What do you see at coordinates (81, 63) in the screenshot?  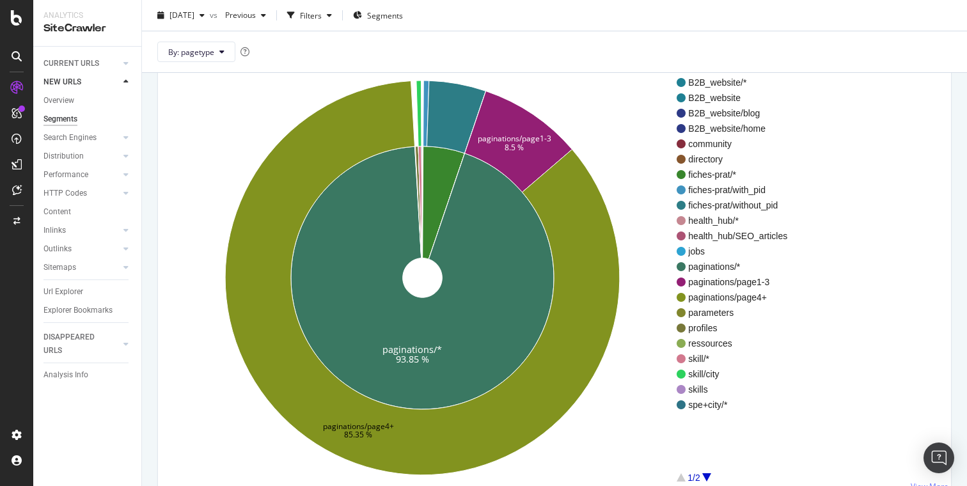 I see `a: CURRENT URLS` at bounding box center [81, 63].